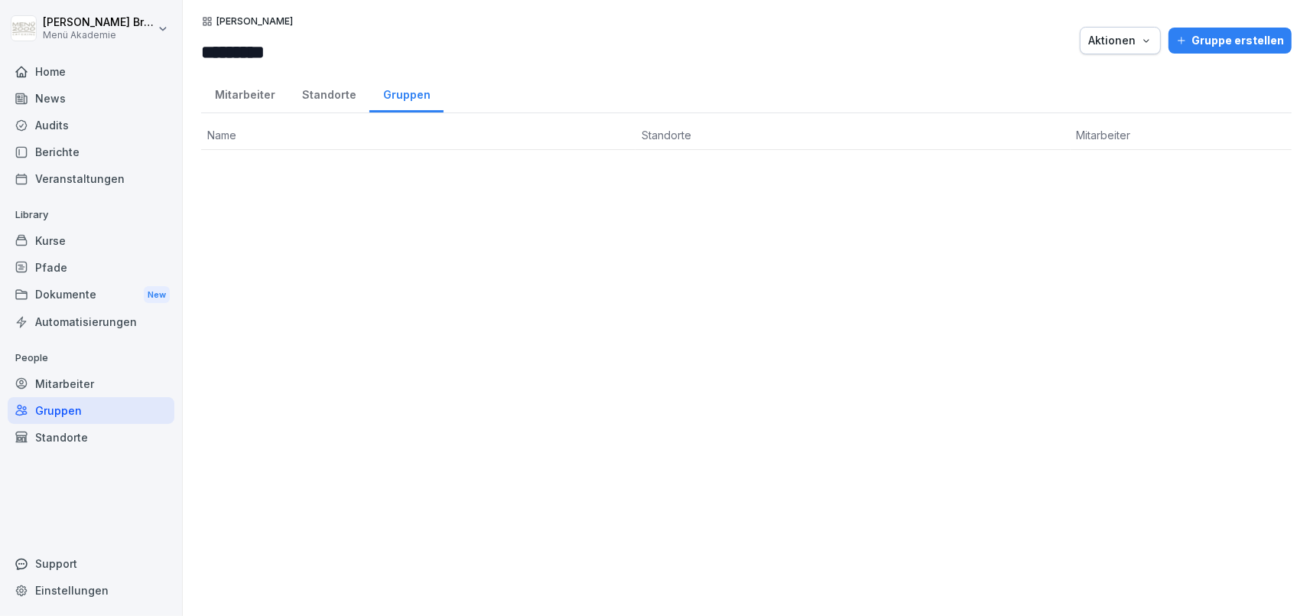 This screenshot has width=1310, height=616. I want to click on a: News, so click(91, 98).